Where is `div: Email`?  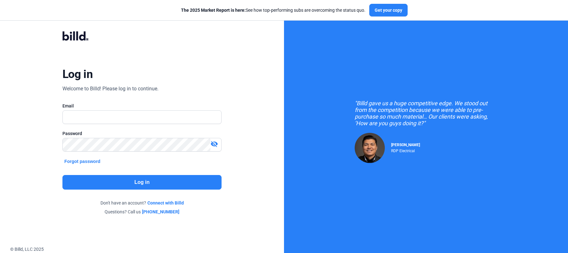 div: Email is located at coordinates (142, 106).